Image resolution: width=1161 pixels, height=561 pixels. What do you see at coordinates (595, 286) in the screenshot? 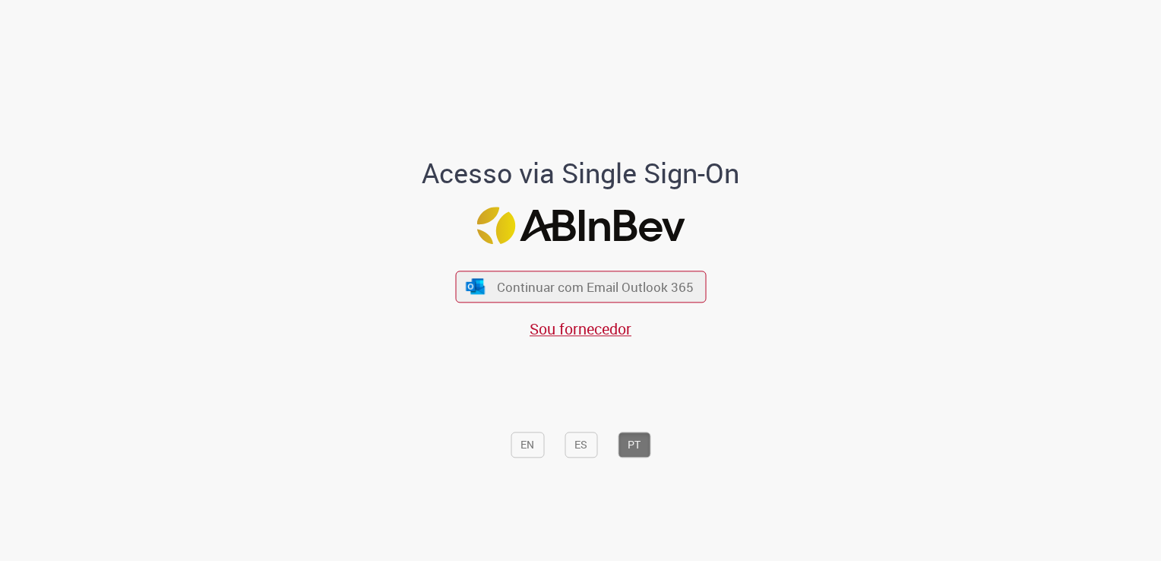
I see `span: Continuar com Email Outlook 365` at bounding box center [595, 286].